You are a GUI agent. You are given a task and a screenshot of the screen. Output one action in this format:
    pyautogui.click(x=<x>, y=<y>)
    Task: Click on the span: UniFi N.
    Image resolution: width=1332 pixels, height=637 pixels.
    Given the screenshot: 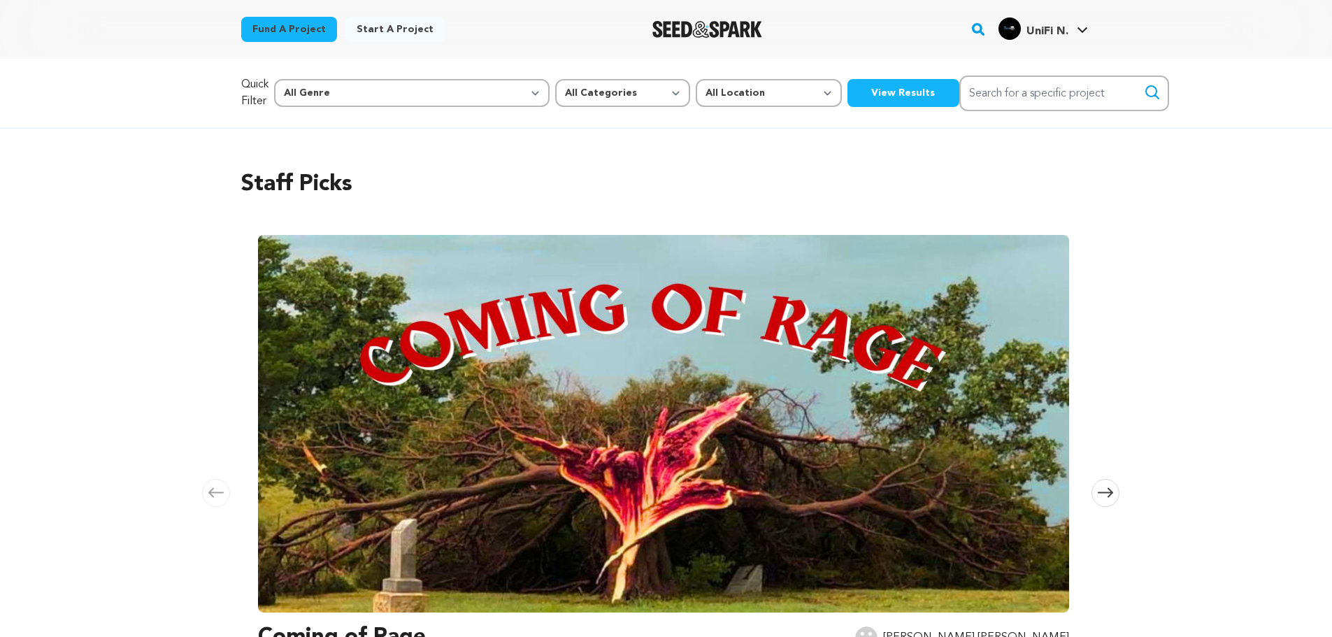 What is the action you would take?
    pyautogui.click(x=1048, y=31)
    